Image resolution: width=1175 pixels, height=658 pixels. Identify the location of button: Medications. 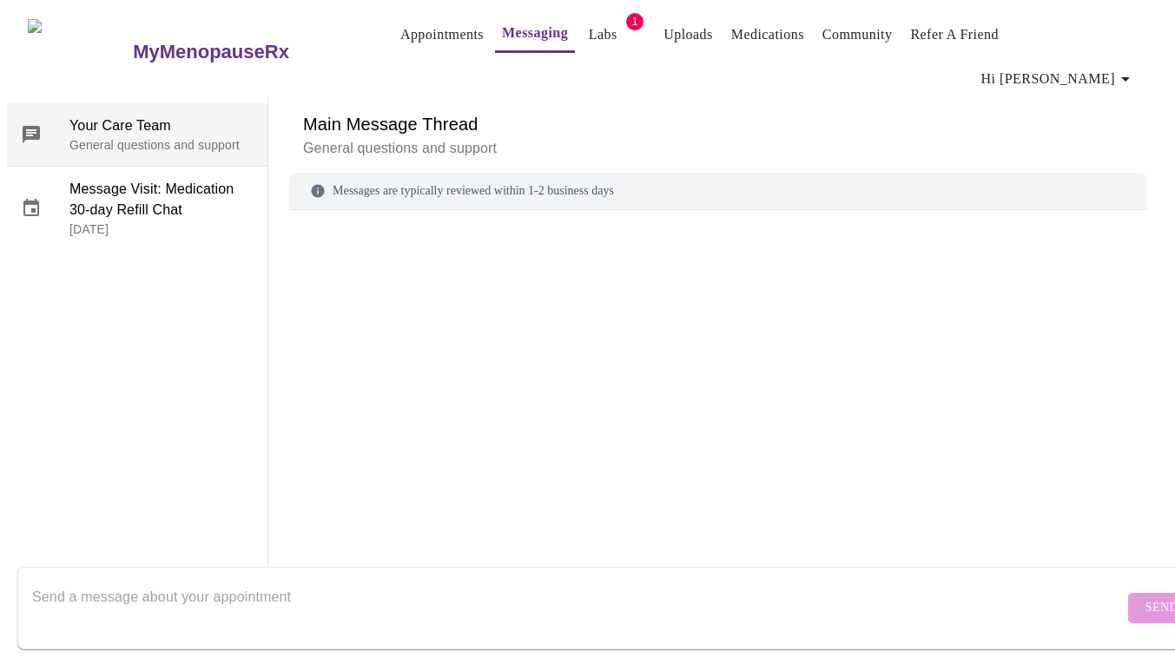
(767, 35).